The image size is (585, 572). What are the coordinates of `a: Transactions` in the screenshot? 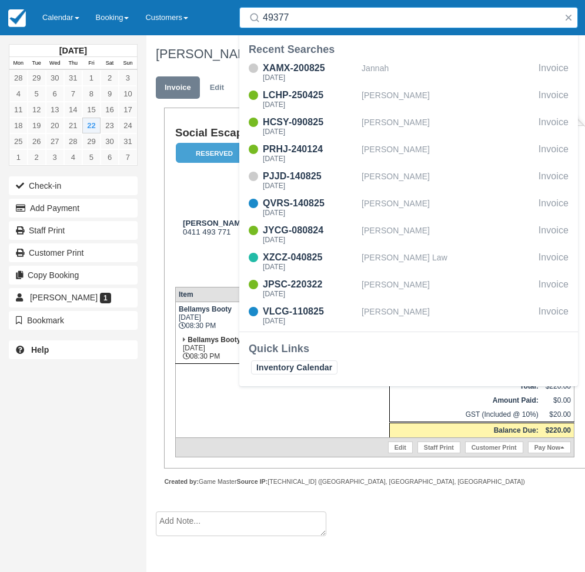 It's located at (266, 88).